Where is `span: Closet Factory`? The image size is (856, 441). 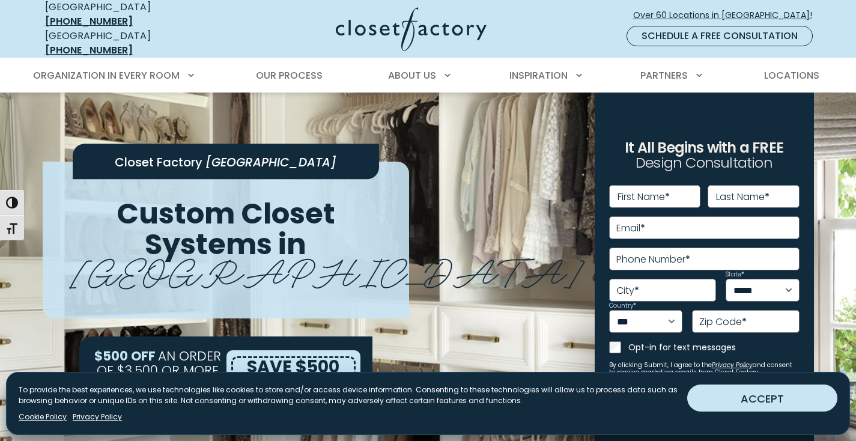
span: Closet Factory is located at coordinates (159, 162).